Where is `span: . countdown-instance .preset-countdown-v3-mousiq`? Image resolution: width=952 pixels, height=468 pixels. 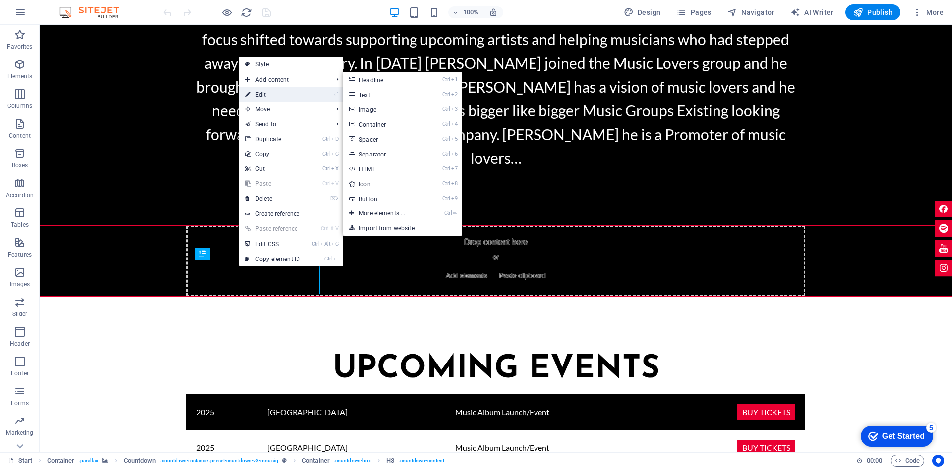
span: . countdown-instance .preset-countdown-v3-mousiq is located at coordinates (219, 461).